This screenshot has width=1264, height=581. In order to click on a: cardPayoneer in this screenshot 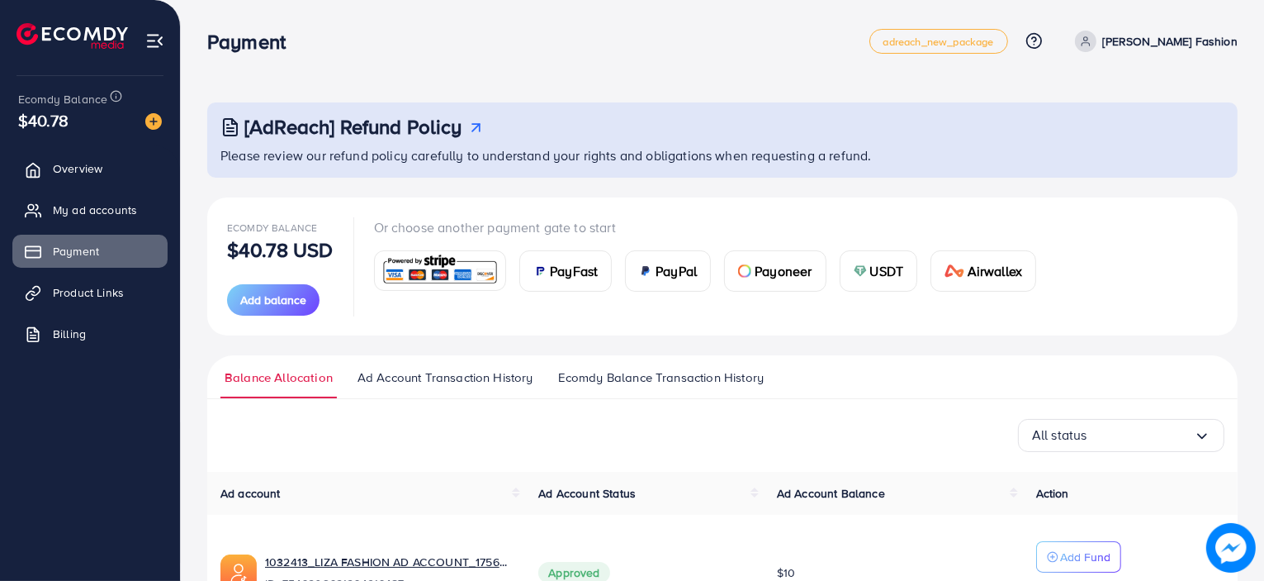, I will do `click(775, 271)`.